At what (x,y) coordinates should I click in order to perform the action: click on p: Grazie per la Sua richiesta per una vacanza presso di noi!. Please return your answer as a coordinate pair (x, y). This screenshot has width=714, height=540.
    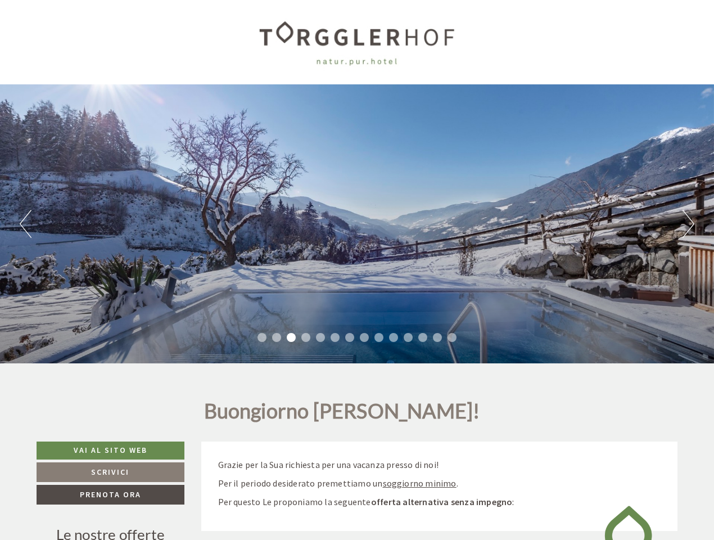
    Looking at the image, I should click on (440, 464).